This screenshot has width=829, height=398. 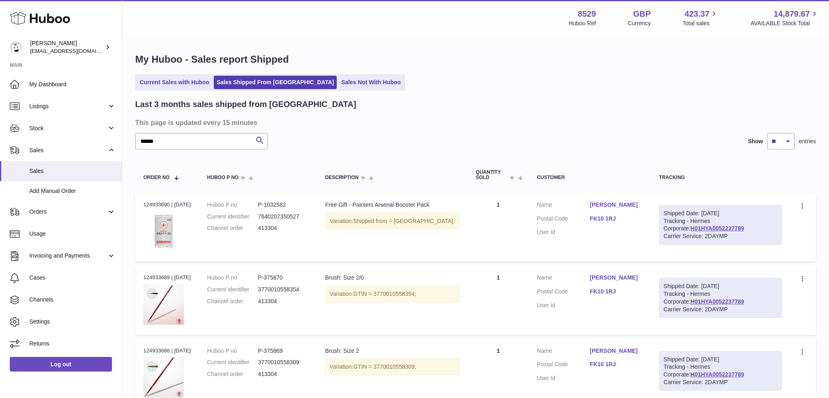 What do you see at coordinates (68, 256) in the screenshot?
I see `span: Invoicing and Payments` at bounding box center [68, 256].